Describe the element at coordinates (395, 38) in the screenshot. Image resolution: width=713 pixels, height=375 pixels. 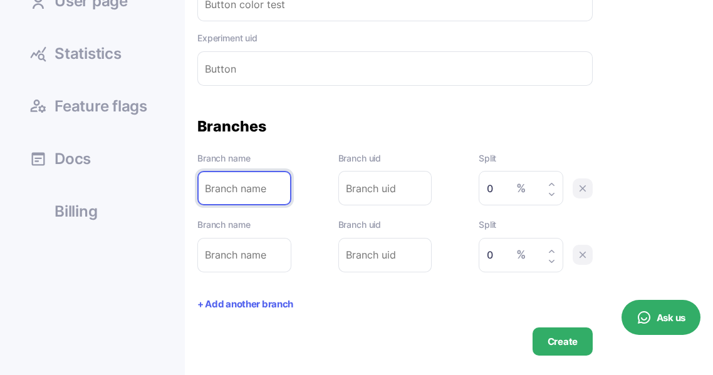
I see `label: Experiment uid` at that location.